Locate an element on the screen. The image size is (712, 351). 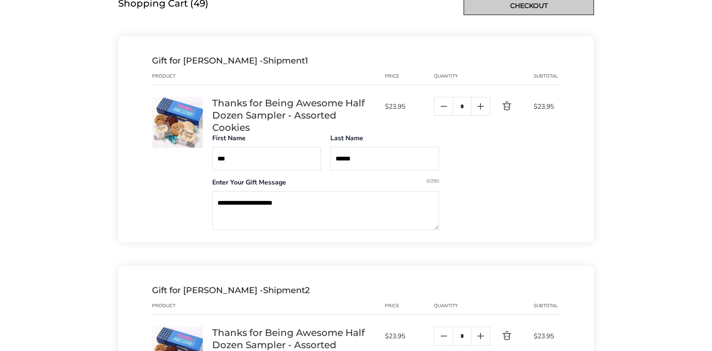
input: To is located at coordinates (266, 159).